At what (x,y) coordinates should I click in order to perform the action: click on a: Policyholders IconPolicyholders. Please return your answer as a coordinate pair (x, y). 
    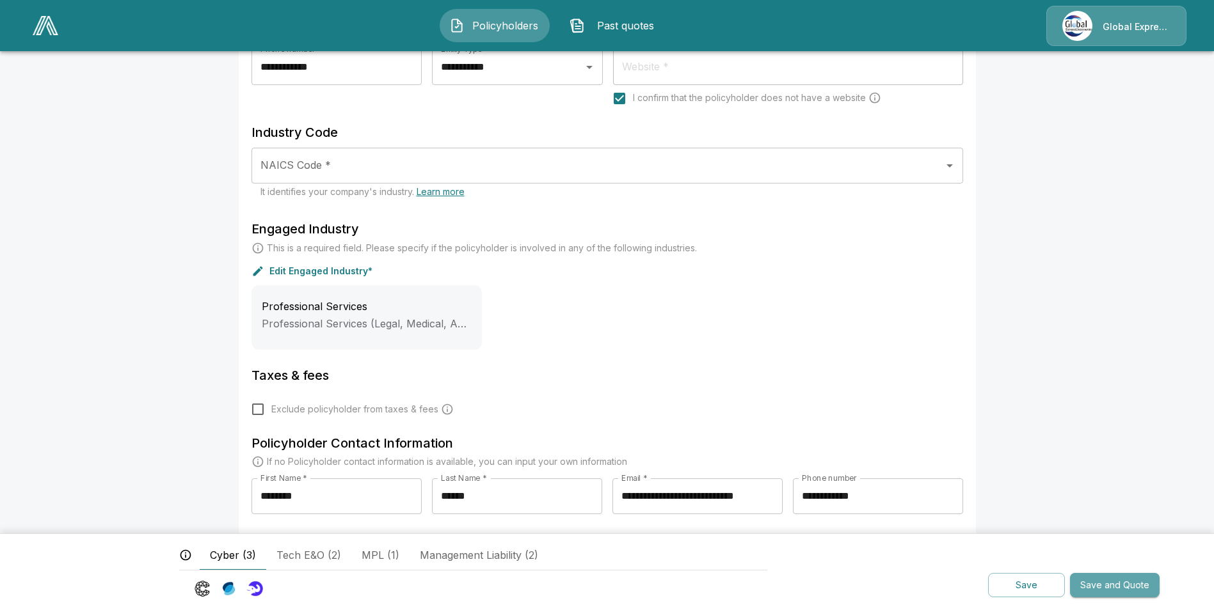
    Looking at the image, I should click on (495, 26).